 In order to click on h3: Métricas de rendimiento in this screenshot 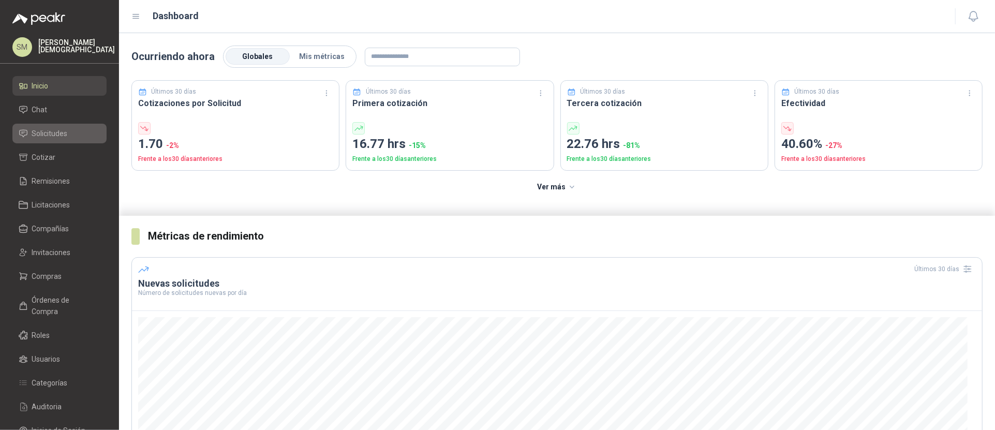, I will do `click(565, 236)`.